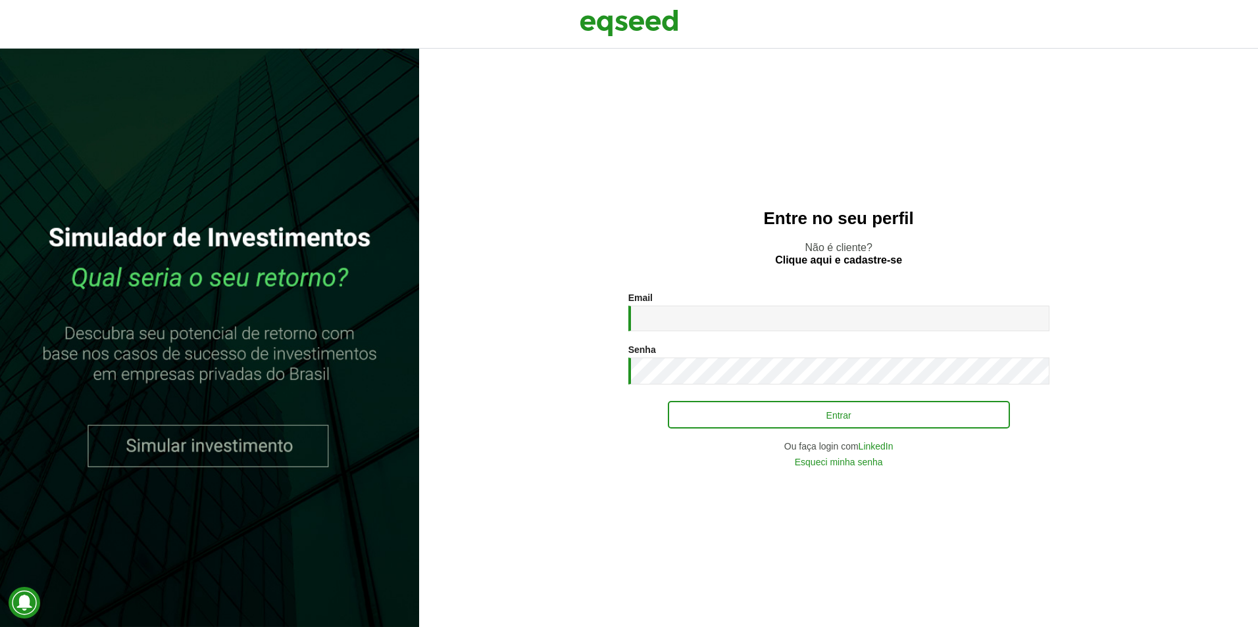  Describe the element at coordinates (839, 447) in the screenshot. I see `div: Ou faça login com` at that location.